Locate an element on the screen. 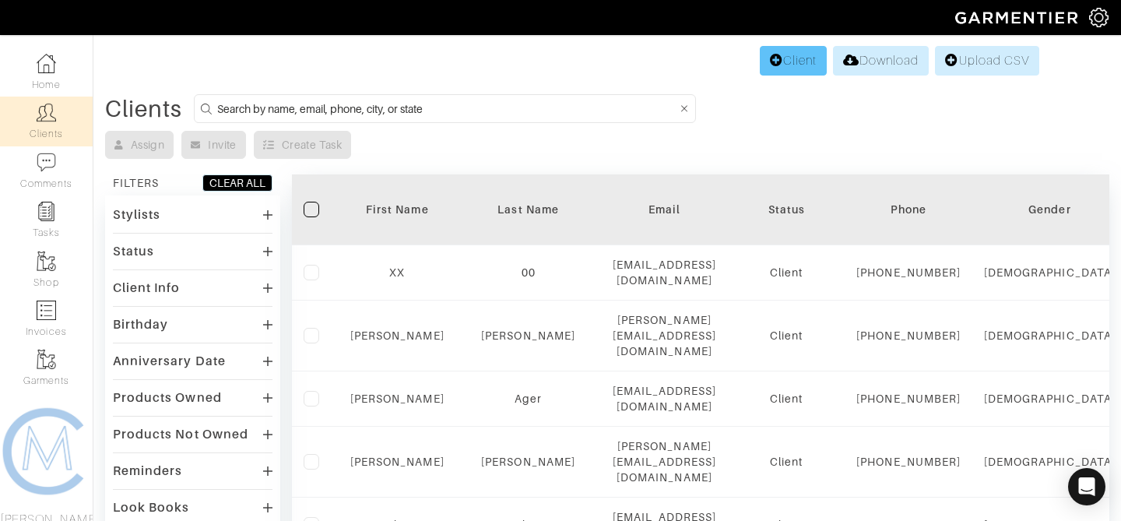  button: CLEAR ALL is located at coordinates (237, 183).